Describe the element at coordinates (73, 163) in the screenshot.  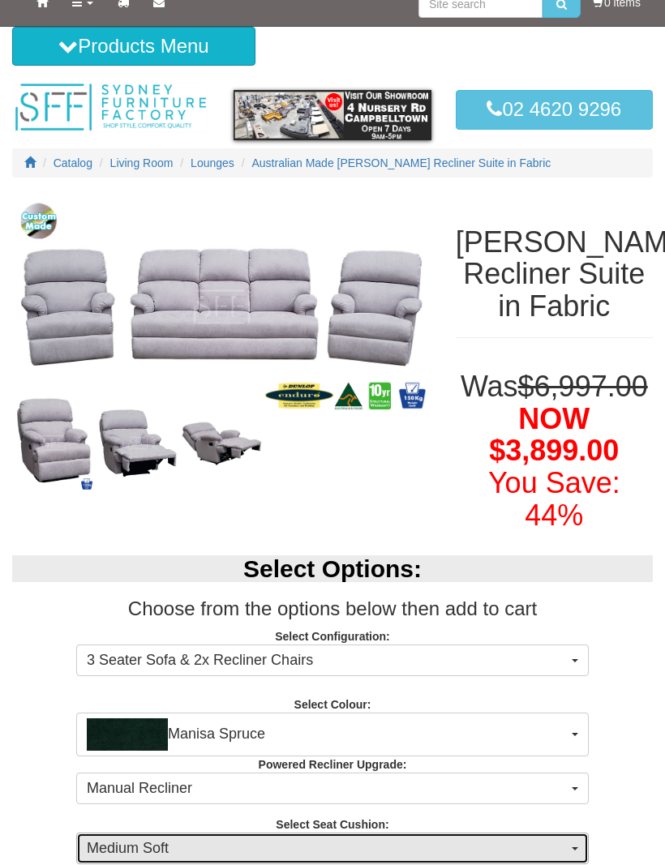
I see `a: Catalog` at that location.